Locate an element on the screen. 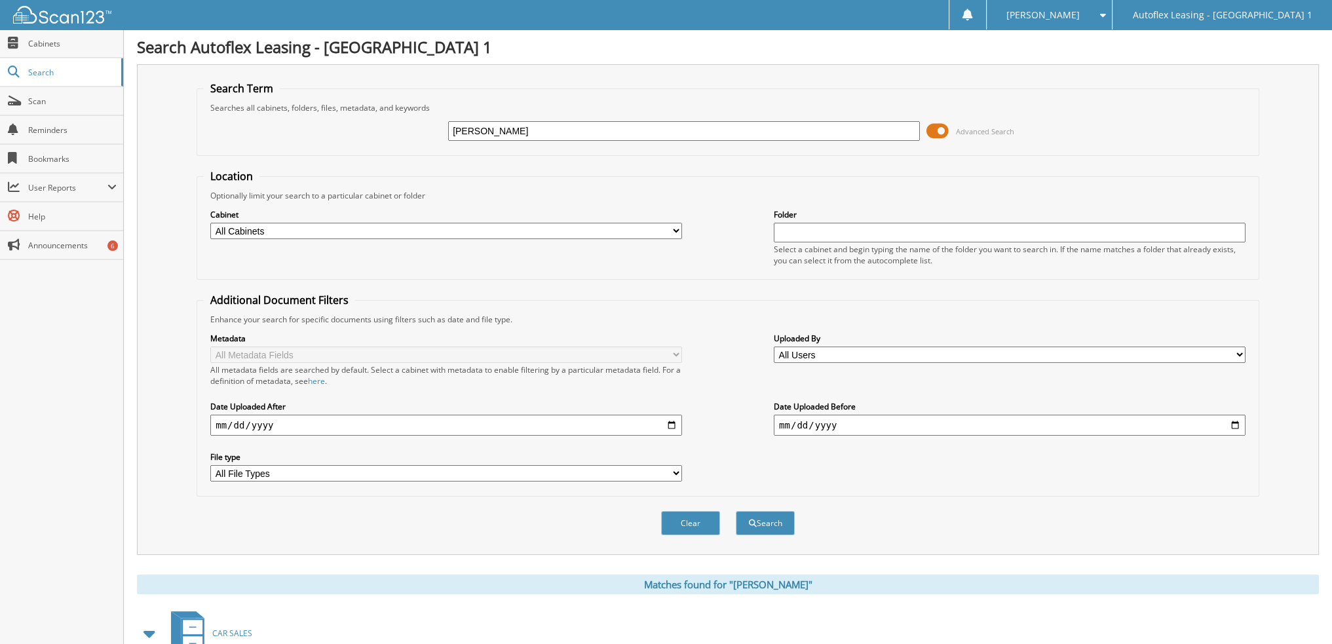 This screenshot has width=1332, height=644. legend: Location is located at coordinates (231, 176).